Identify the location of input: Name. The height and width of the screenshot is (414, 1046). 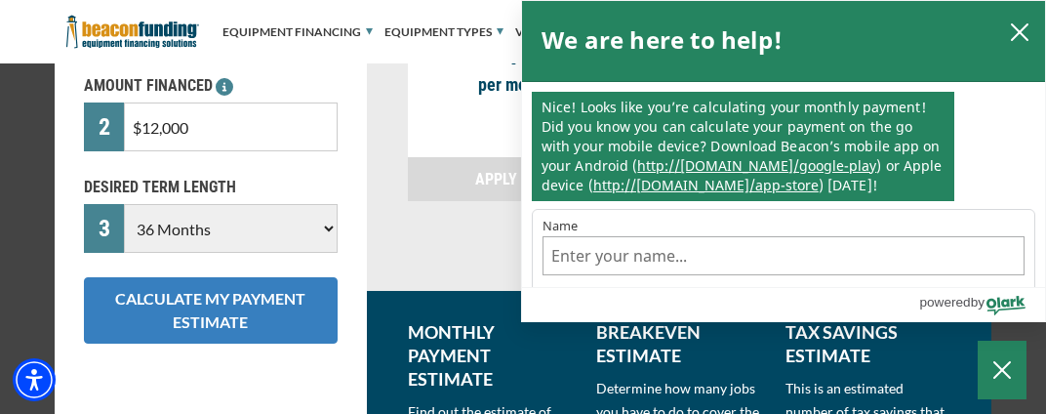
(783, 256).